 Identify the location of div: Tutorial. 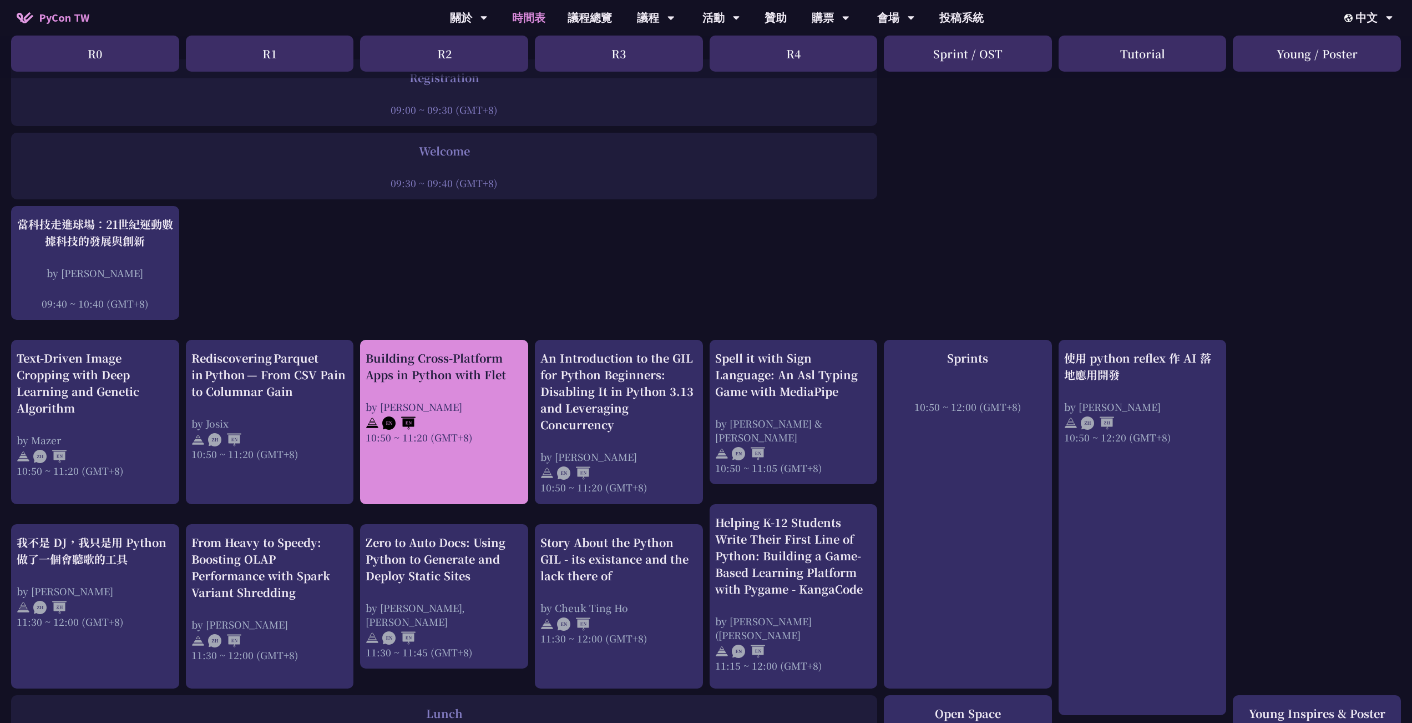
(1143, 53).